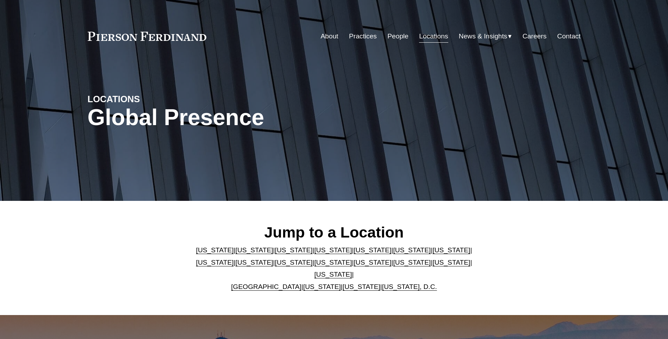 This screenshot has width=668, height=339. Describe the element at coordinates (534, 36) in the screenshot. I see `a: Careers` at that location.